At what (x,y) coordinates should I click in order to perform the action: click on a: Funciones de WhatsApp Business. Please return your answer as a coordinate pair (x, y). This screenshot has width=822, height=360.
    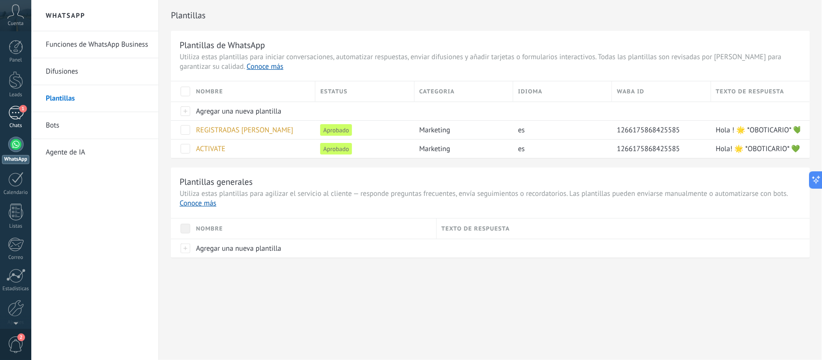
    Looking at the image, I should click on (97, 45).